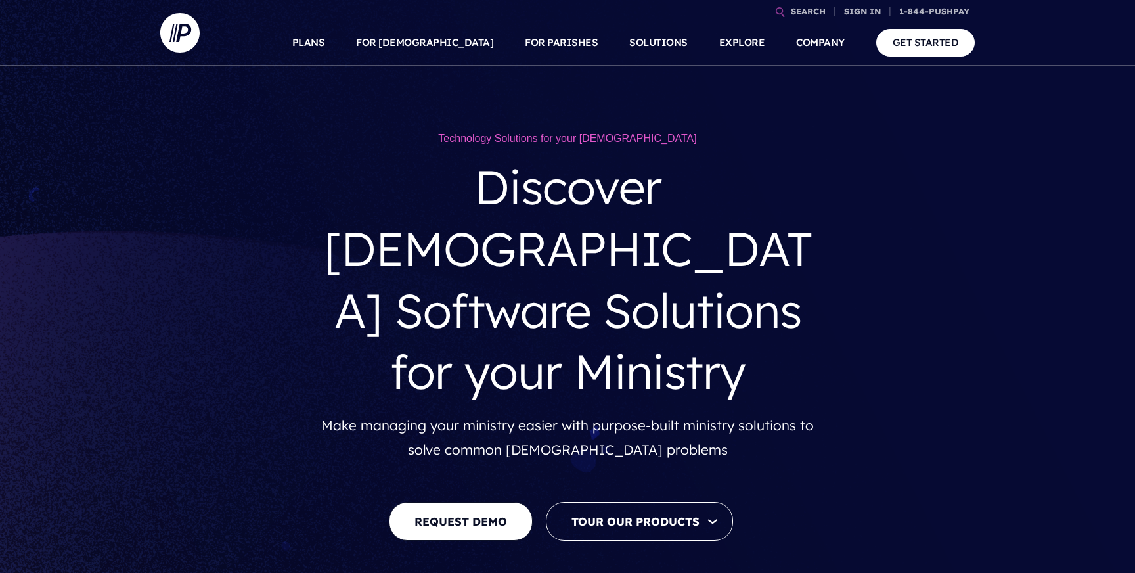 Image resolution: width=1135 pixels, height=573 pixels. I want to click on a: REQUEST DEMO, so click(461, 521).